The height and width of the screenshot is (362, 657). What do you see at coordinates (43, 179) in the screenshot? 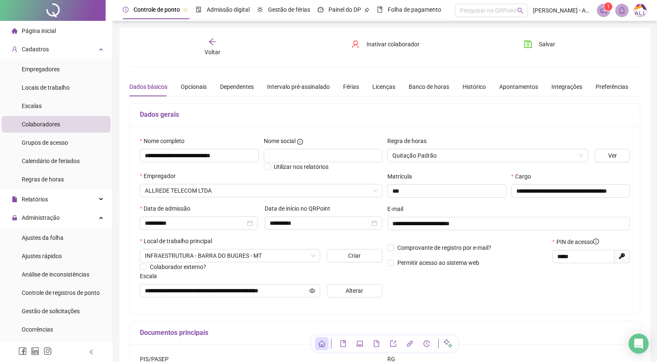
I see `span: Regras de horas` at bounding box center [43, 179].